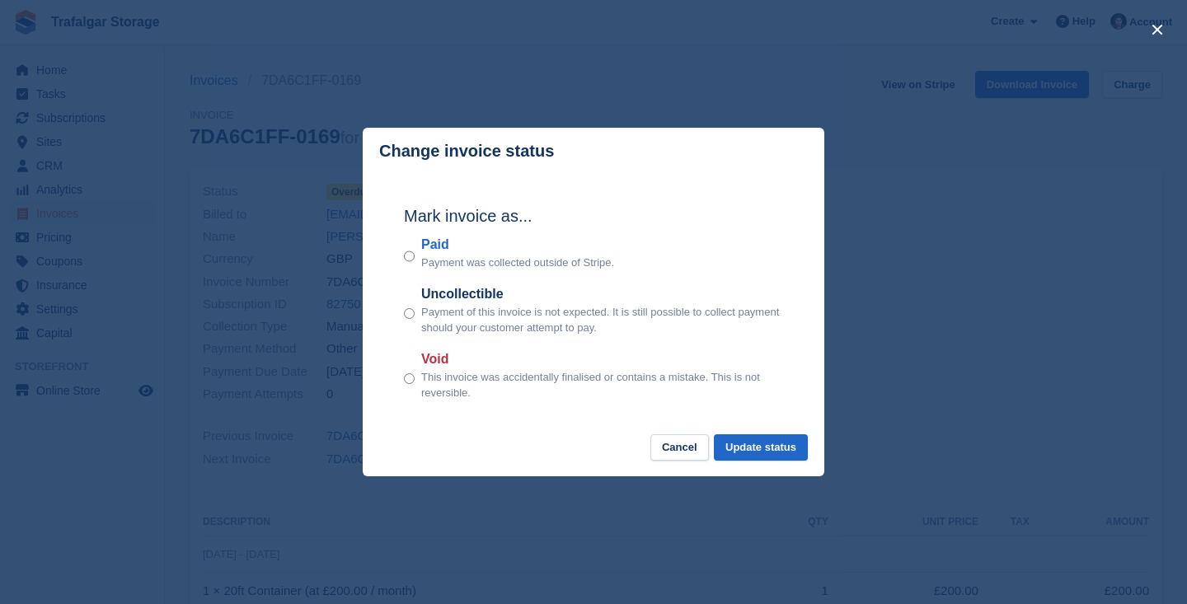 The image size is (1187, 604). What do you see at coordinates (1157, 30) in the screenshot?
I see `button: close` at bounding box center [1157, 30].